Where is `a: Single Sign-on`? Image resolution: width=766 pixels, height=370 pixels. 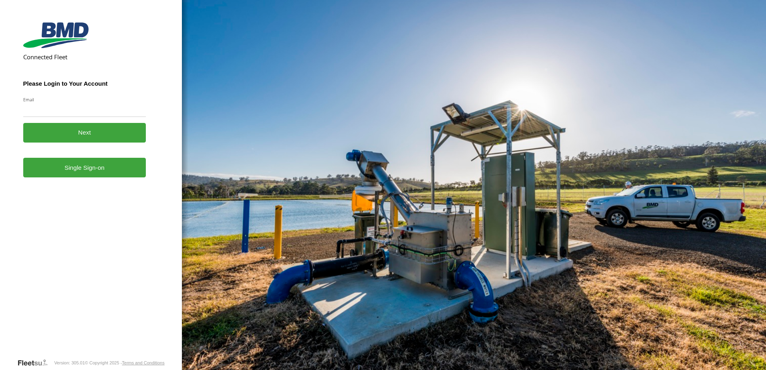 a: Single Sign-on is located at coordinates (85, 168).